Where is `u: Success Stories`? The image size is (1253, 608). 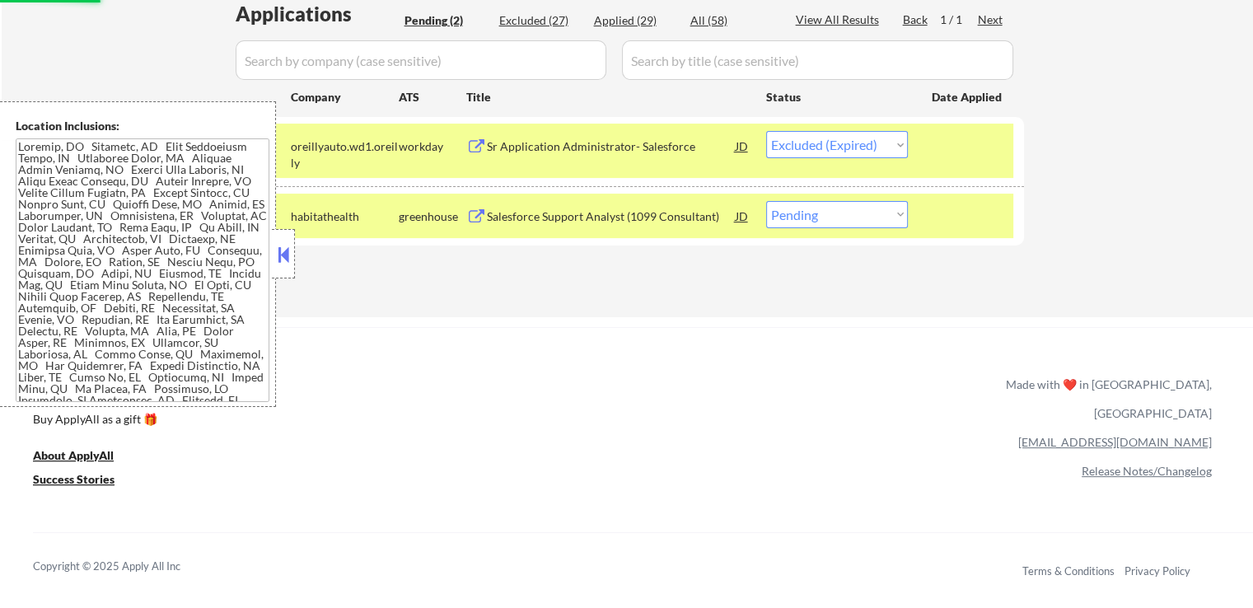 u: Success Stories is located at coordinates (73, 479).